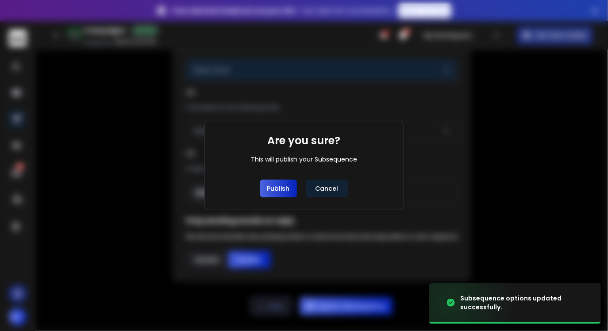 Image resolution: width=608 pixels, height=331 pixels. Describe the element at coordinates (327, 189) in the screenshot. I see `button: Cancel` at that location.